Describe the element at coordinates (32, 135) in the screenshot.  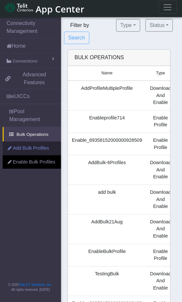
I see `span: Bulk Operations` at that location.